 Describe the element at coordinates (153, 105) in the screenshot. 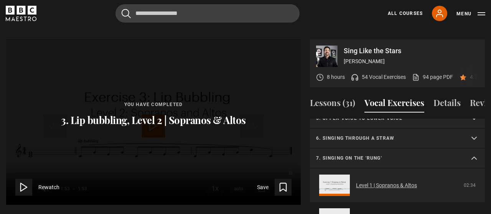

I see `p: You have completed` at that location.